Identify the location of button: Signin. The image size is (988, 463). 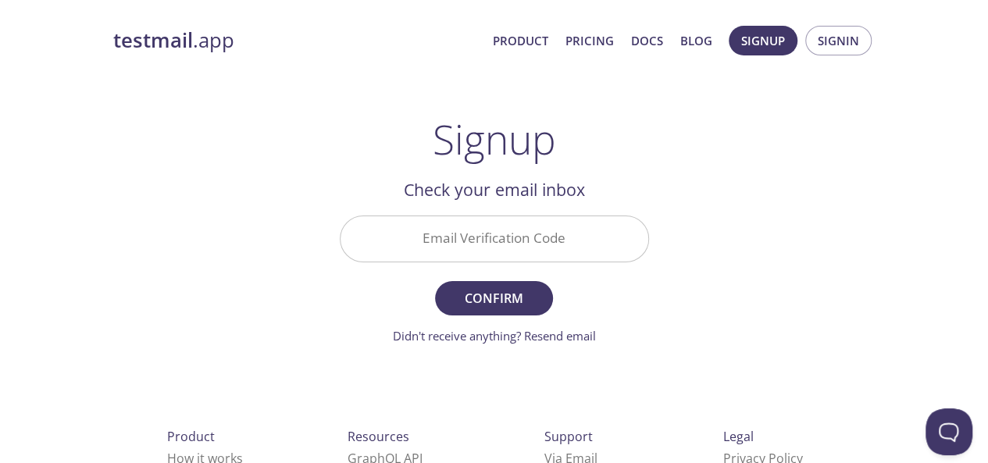
(838, 41).